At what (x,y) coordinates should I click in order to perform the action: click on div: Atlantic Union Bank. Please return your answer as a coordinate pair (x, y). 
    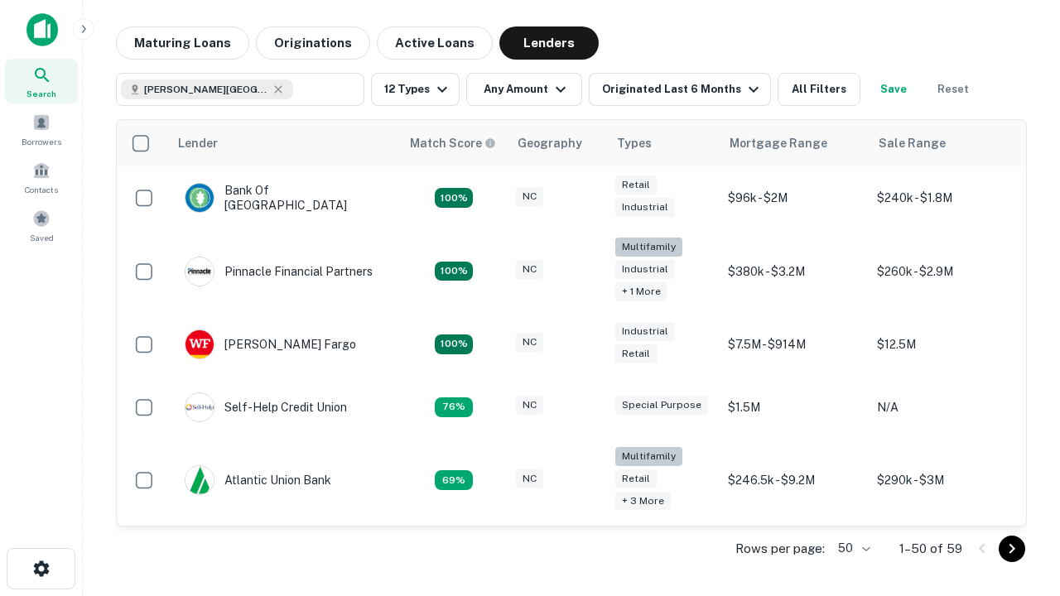
    Looking at the image, I should click on (258, 480).